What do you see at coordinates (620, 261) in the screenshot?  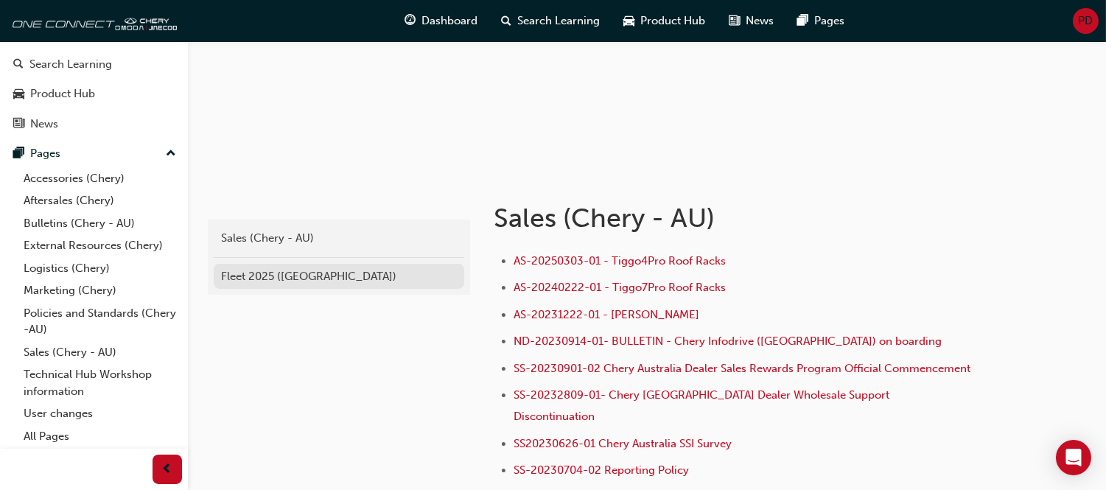 I see `a: AS-20250303-01 - Tiggo4Pro Roof Racks` at bounding box center [620, 261].